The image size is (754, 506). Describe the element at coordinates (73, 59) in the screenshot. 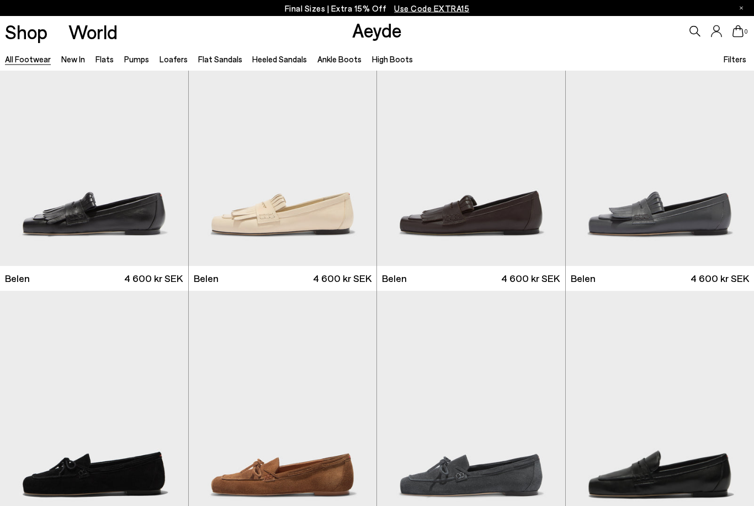

I see `a: New In` at that location.